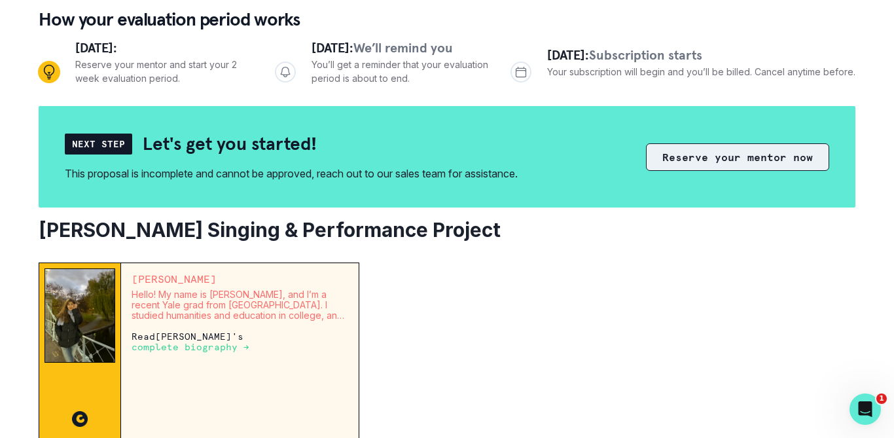 The image size is (894, 438). I want to click on h2: Let's get you started!, so click(230, 143).